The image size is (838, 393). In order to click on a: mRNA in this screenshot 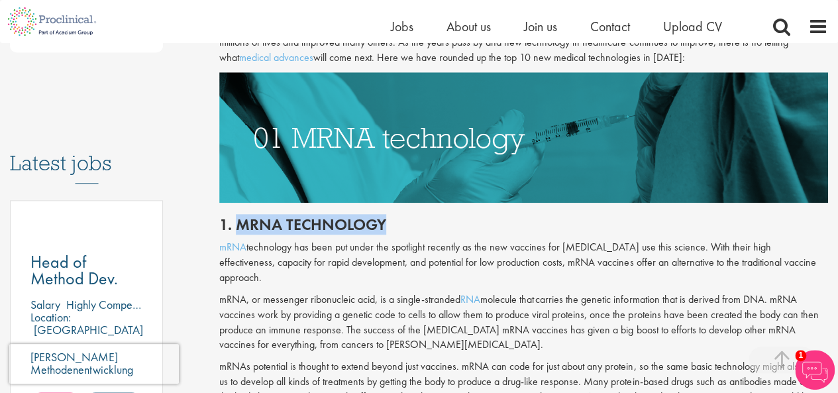, I will do `click(233, 247)`.